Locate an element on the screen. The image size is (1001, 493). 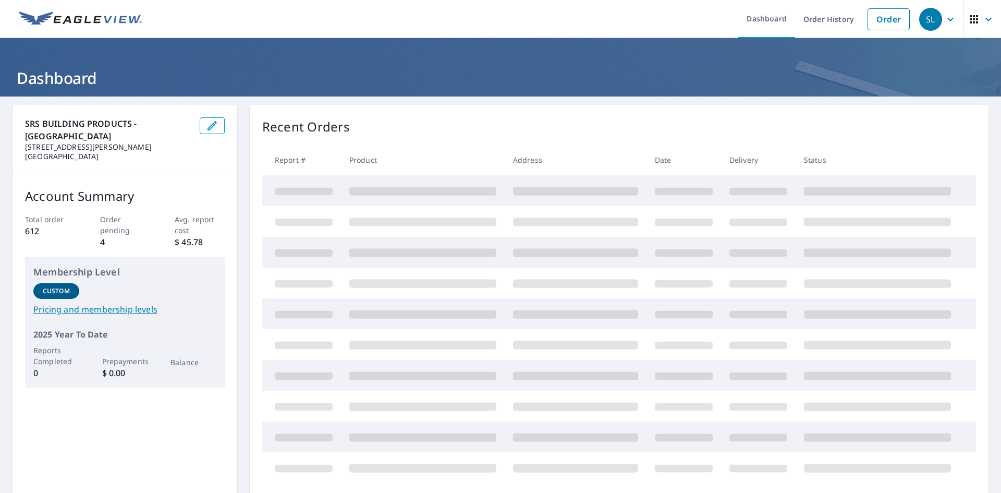
th: Address is located at coordinates (576, 160).